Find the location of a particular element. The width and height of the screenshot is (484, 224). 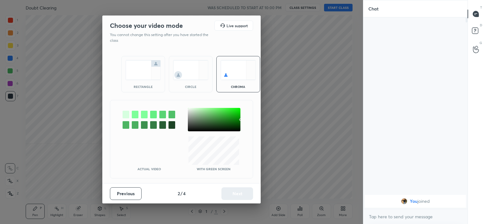

p: Chat is located at coordinates (373, 9).